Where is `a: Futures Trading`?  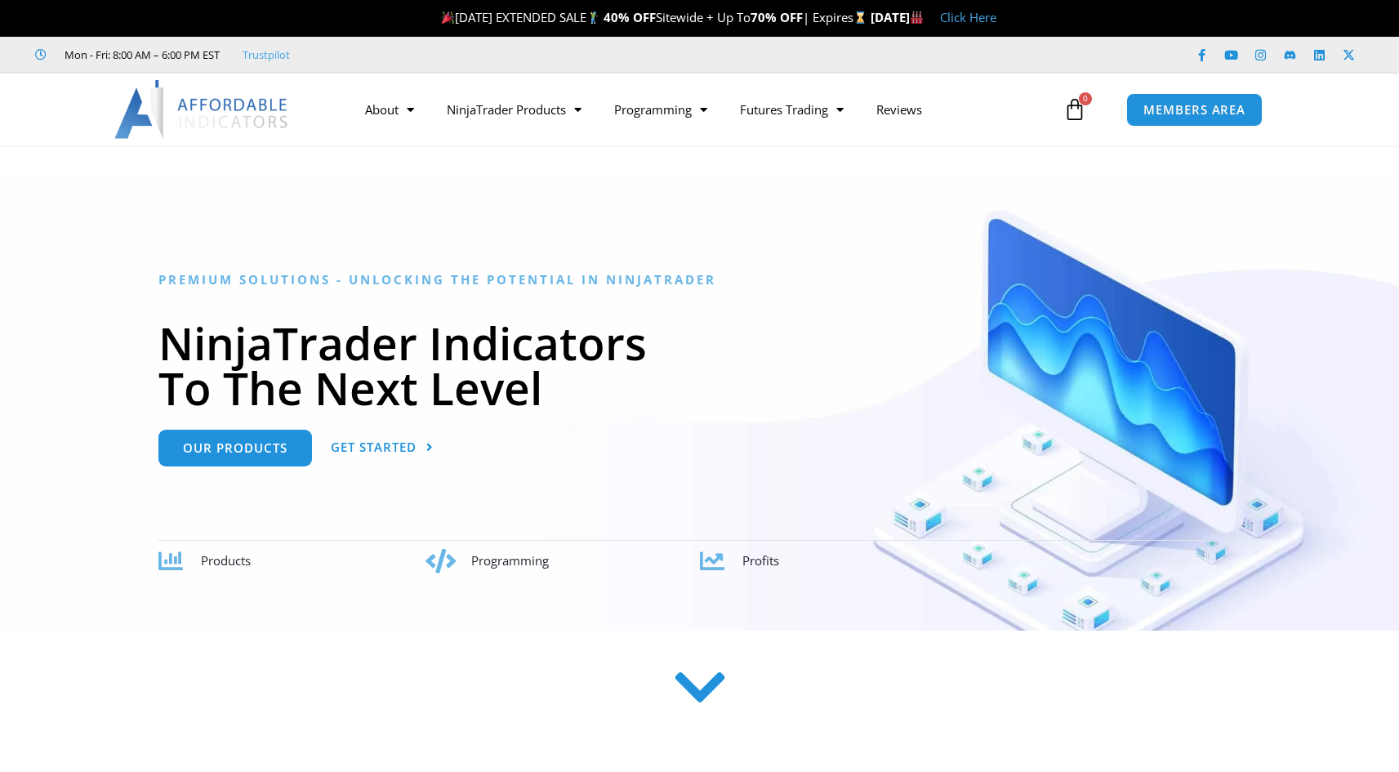 a: Futures Trading is located at coordinates (791, 109).